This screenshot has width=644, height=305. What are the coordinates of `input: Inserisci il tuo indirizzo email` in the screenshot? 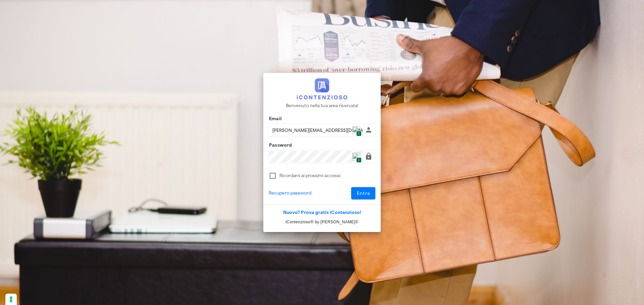 It's located at (316, 130).